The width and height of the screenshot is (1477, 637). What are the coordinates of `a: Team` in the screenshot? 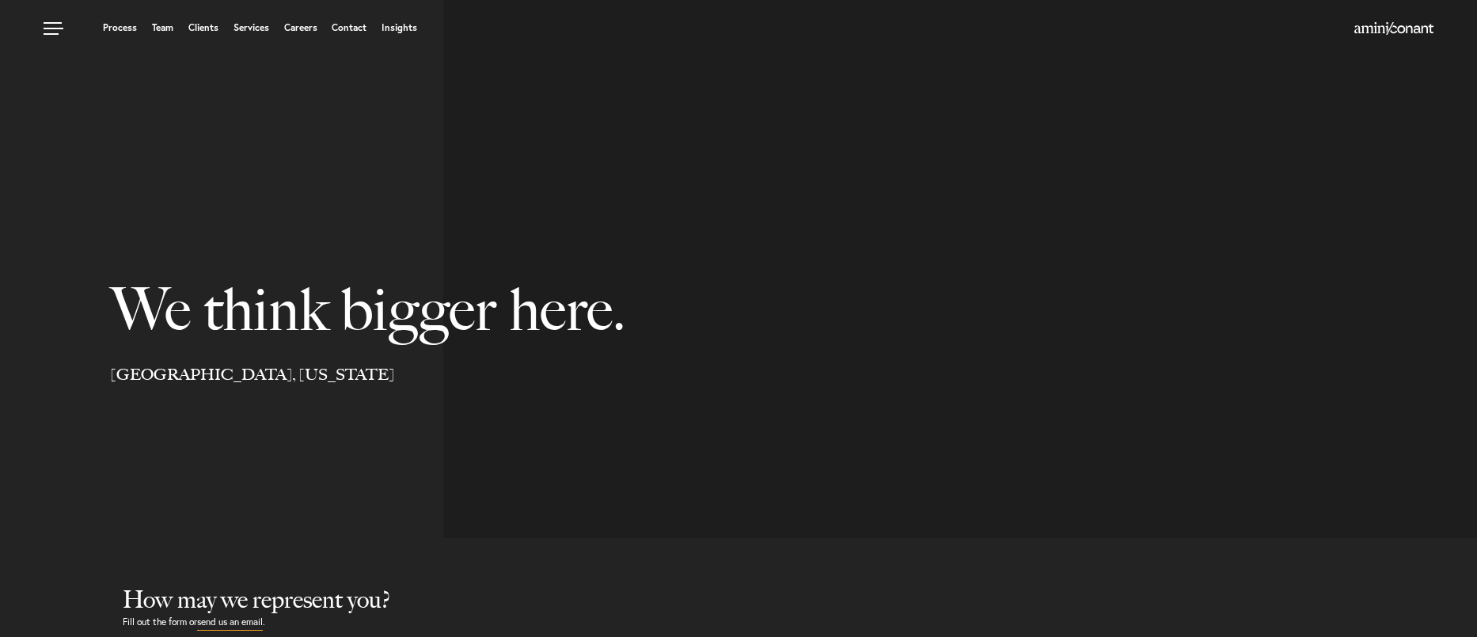 It's located at (162, 28).